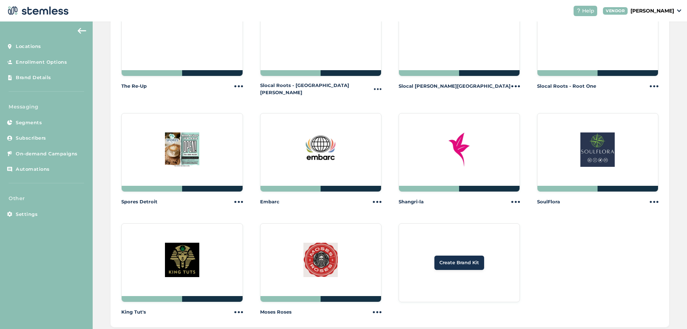  What do you see at coordinates (29, 123) in the screenshot?
I see `span: Segments` at bounding box center [29, 123].